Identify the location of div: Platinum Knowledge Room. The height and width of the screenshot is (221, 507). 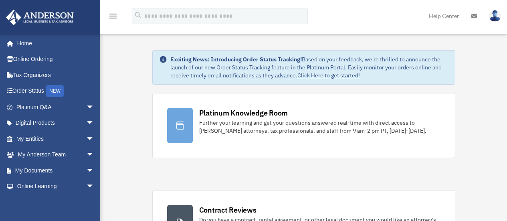
(244, 113).